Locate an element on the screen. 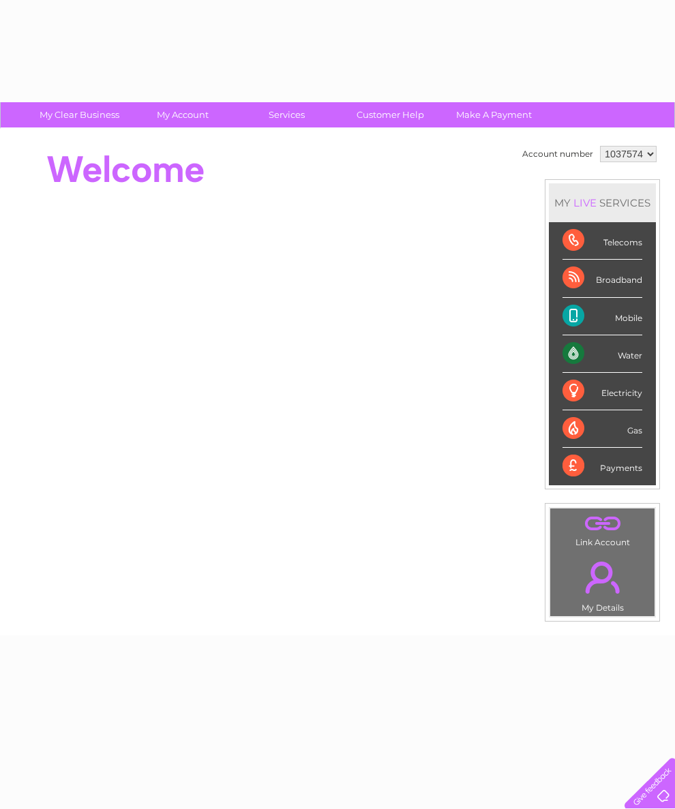 This screenshot has height=809, width=675. div: LIVE is located at coordinates (585, 202).